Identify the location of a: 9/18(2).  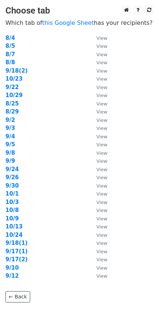
(16, 71).